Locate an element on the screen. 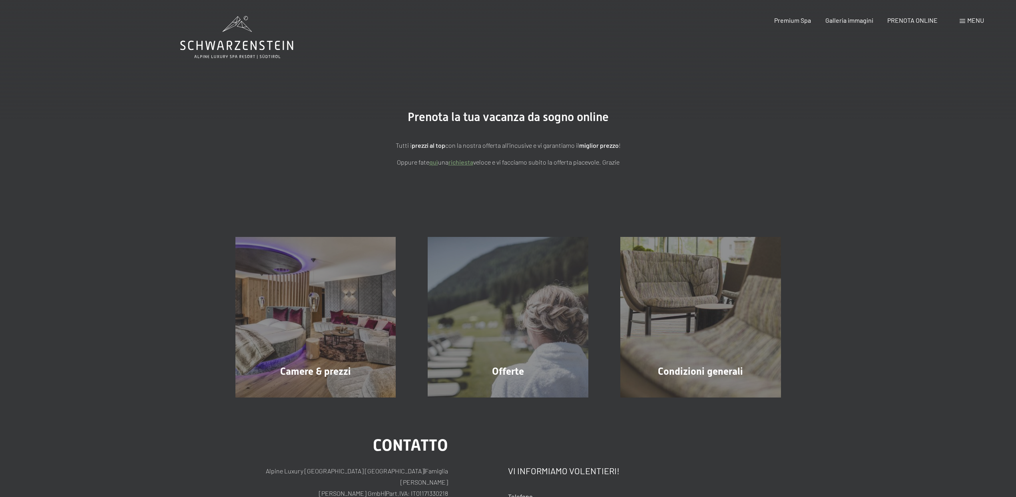 The height and width of the screenshot is (497, 1016). a: quì is located at coordinates (434, 162).